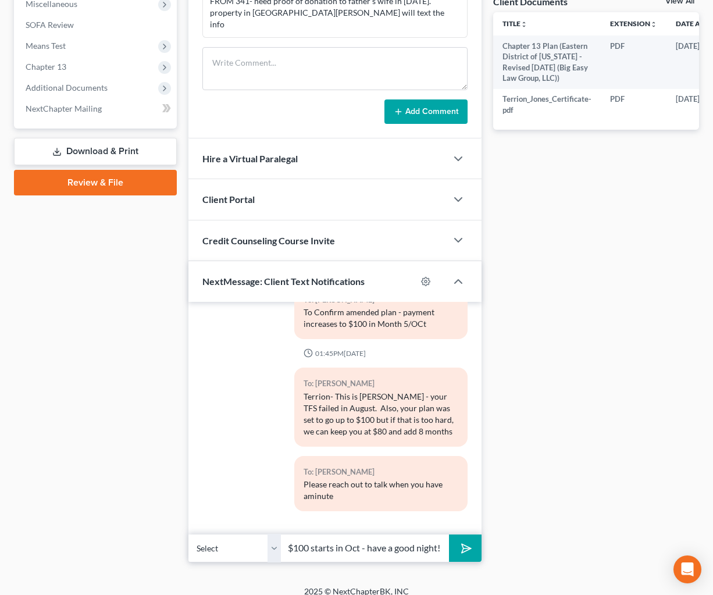 Image resolution: width=713 pixels, height=595 pixels. Describe the element at coordinates (633, 23) in the screenshot. I see `a: Extensionunfold_more` at that location.